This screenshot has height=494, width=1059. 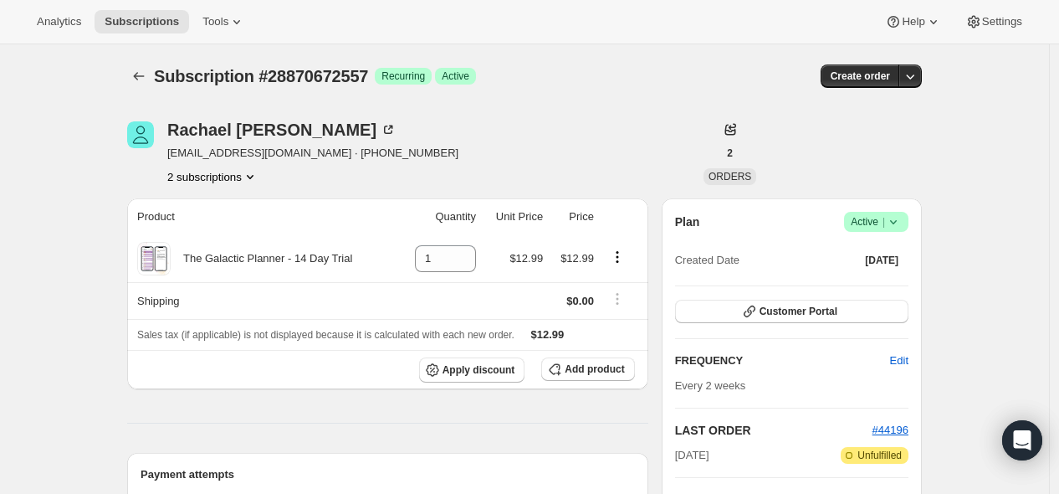 I want to click on th: Price, so click(x=573, y=217).